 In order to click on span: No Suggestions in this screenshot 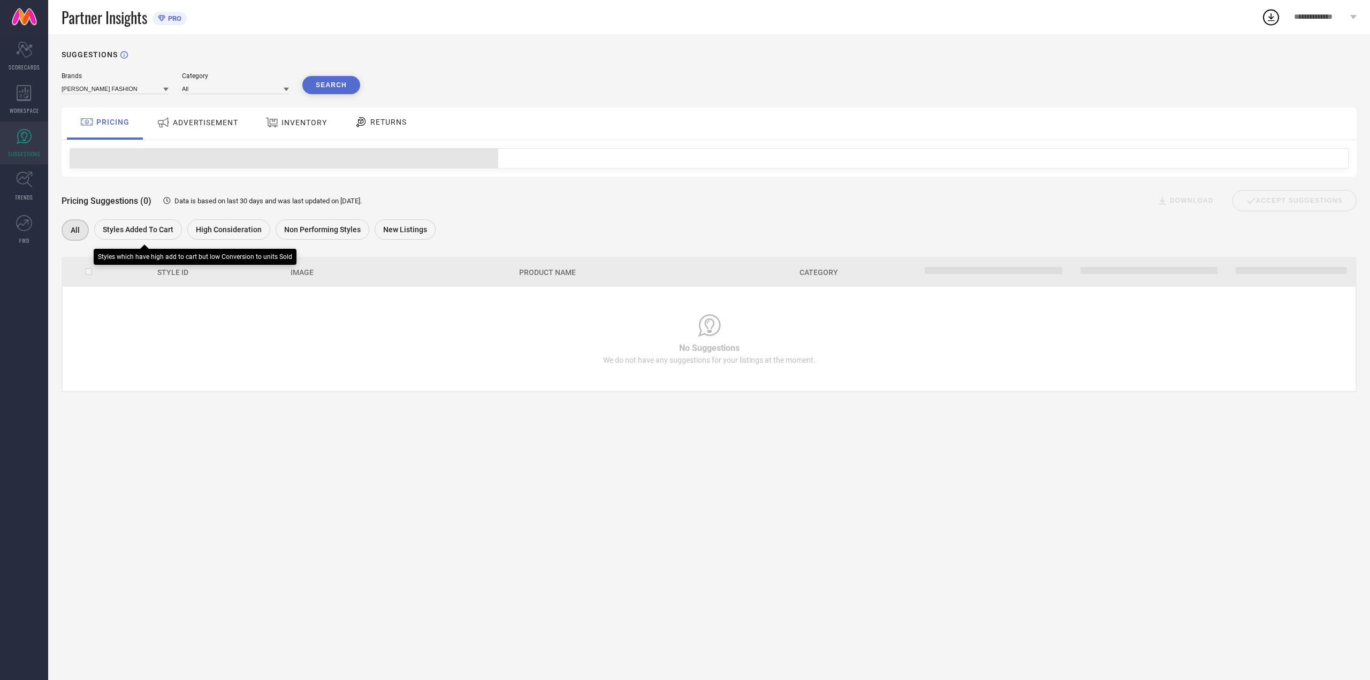, I will do `click(709, 348)`.